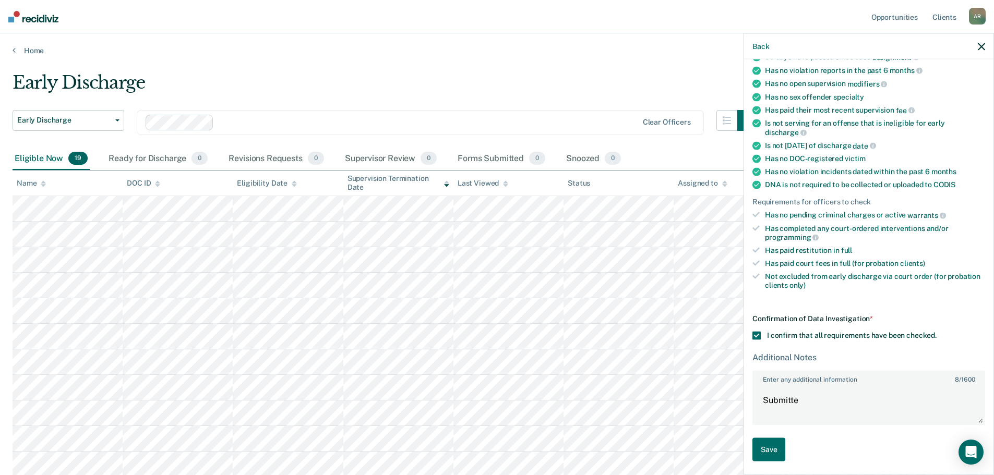  Describe the element at coordinates (143, 183) in the screenshot. I see `div: DOC ID` at that location.